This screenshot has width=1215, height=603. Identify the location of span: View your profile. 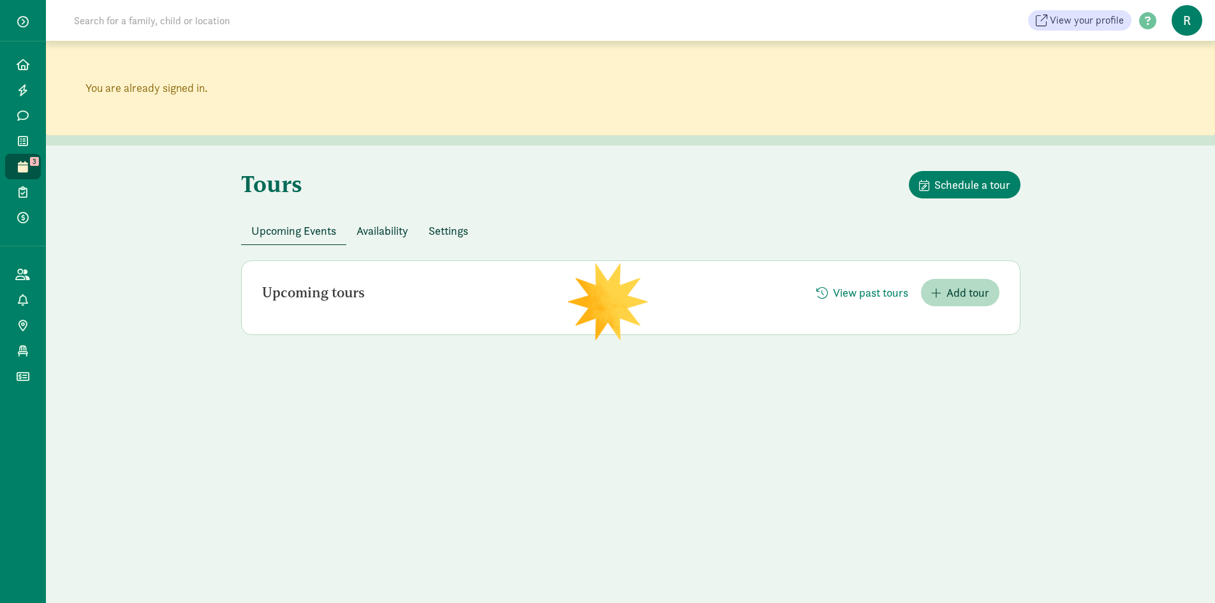
(1087, 20).